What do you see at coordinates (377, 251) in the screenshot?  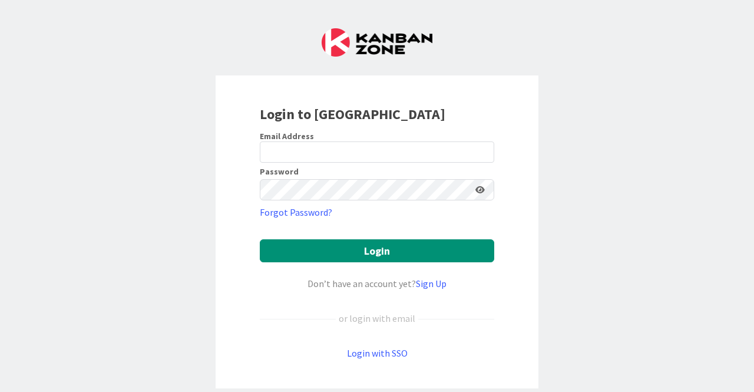 I see `button: Login` at bounding box center [377, 251].